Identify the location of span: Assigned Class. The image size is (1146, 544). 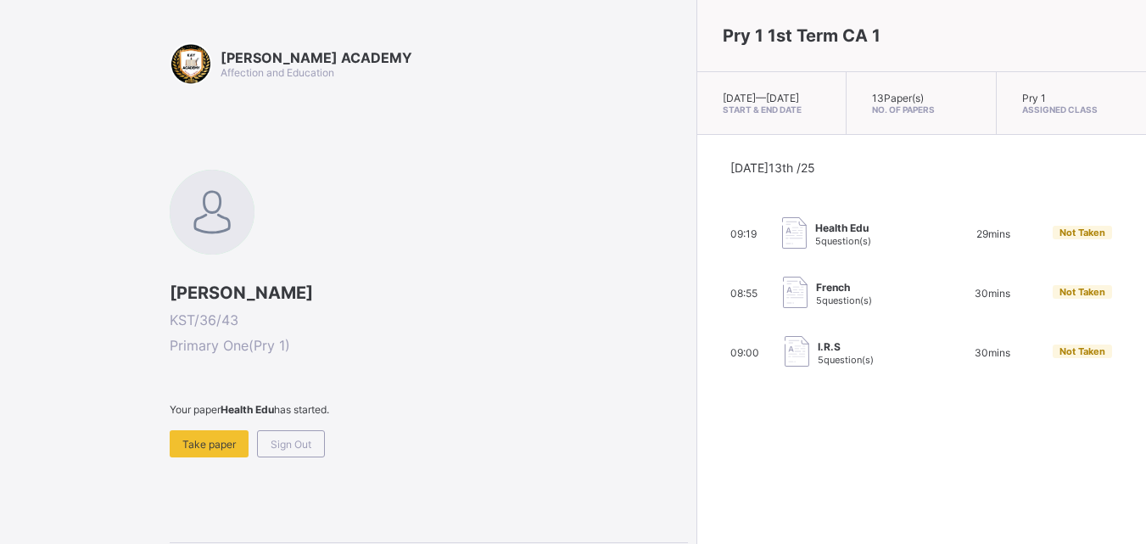
(1071, 109).